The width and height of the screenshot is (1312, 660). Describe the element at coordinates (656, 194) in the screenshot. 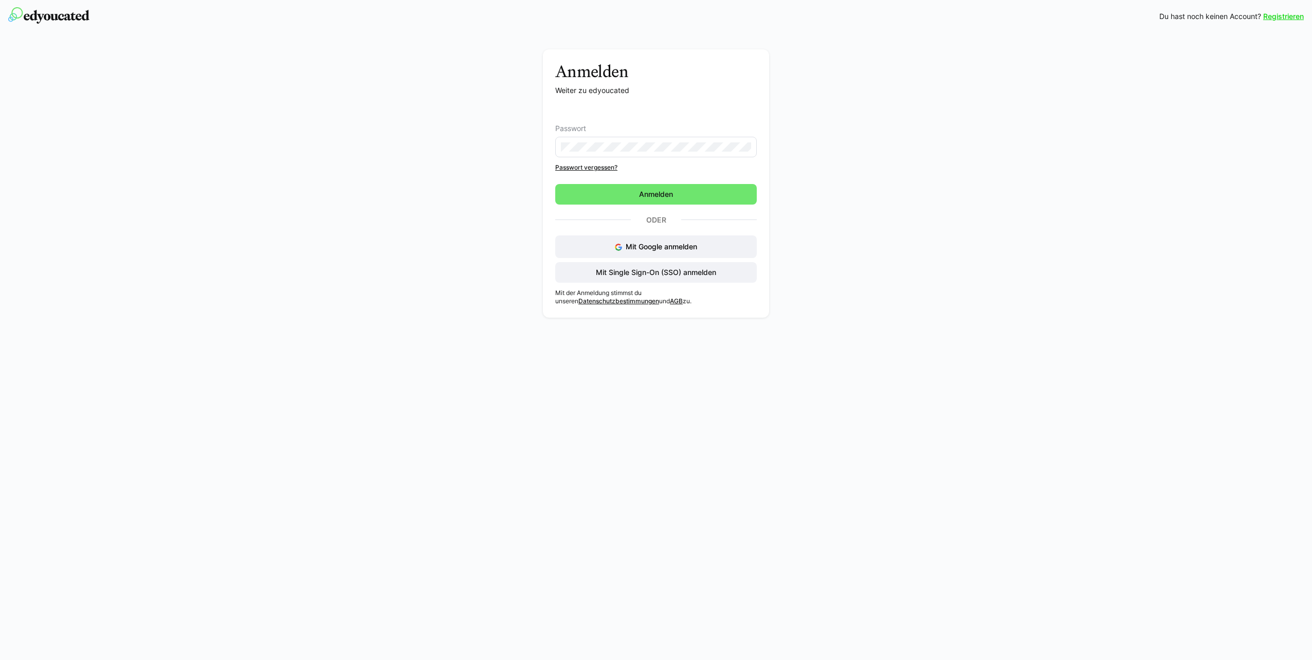

I see `button: Anmelden` at that location.